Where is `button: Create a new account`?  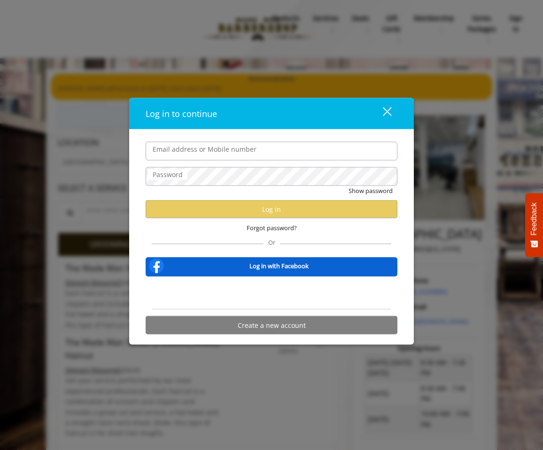 button: Create a new account is located at coordinates (271, 325).